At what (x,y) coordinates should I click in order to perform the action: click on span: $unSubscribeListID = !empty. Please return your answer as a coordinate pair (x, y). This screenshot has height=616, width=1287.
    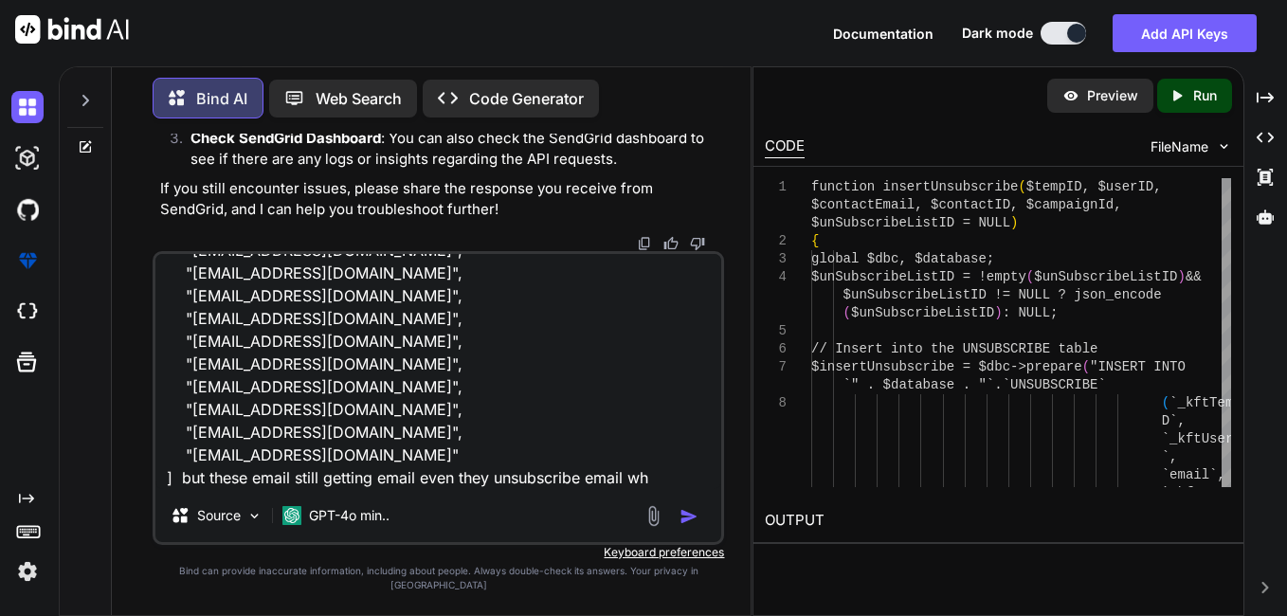
    Looking at the image, I should click on (918, 277).